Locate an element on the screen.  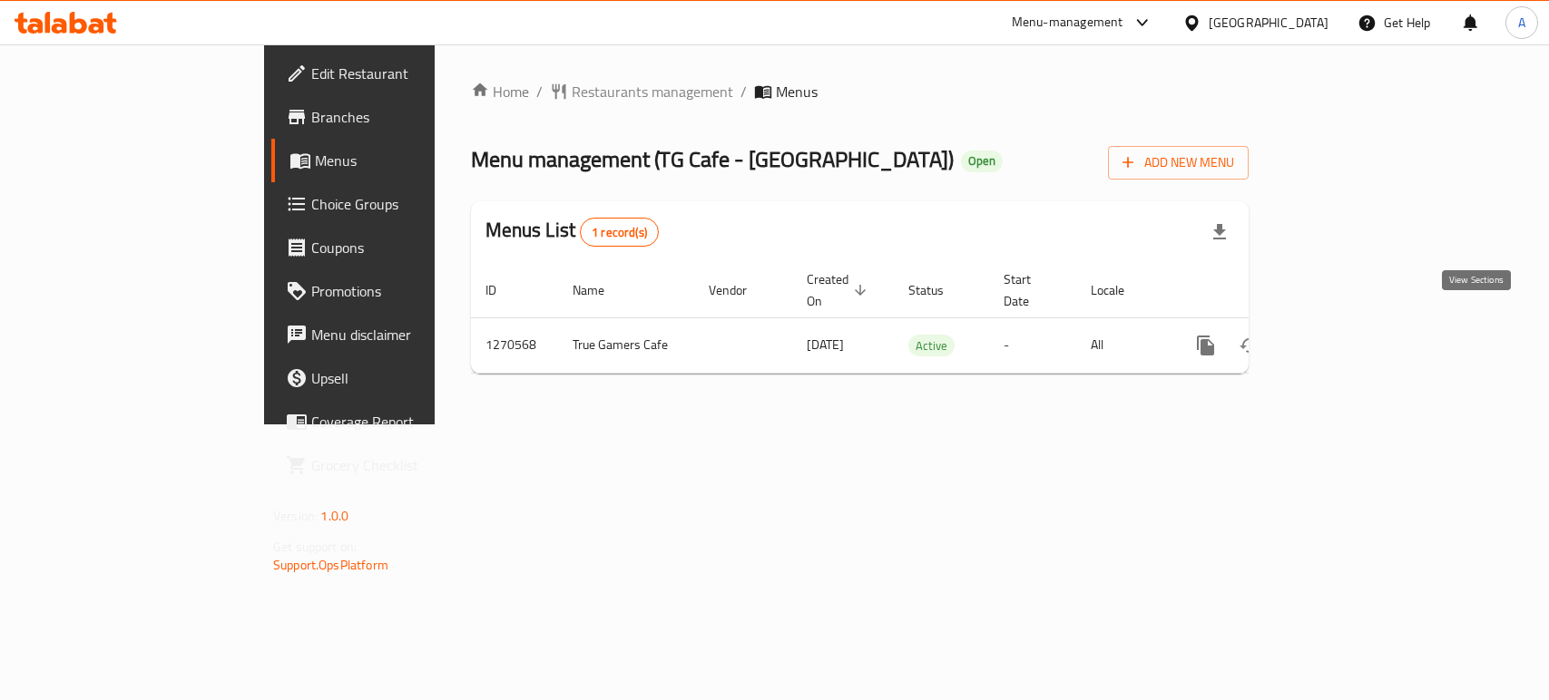
span: Upsell is located at coordinates (409, 378).